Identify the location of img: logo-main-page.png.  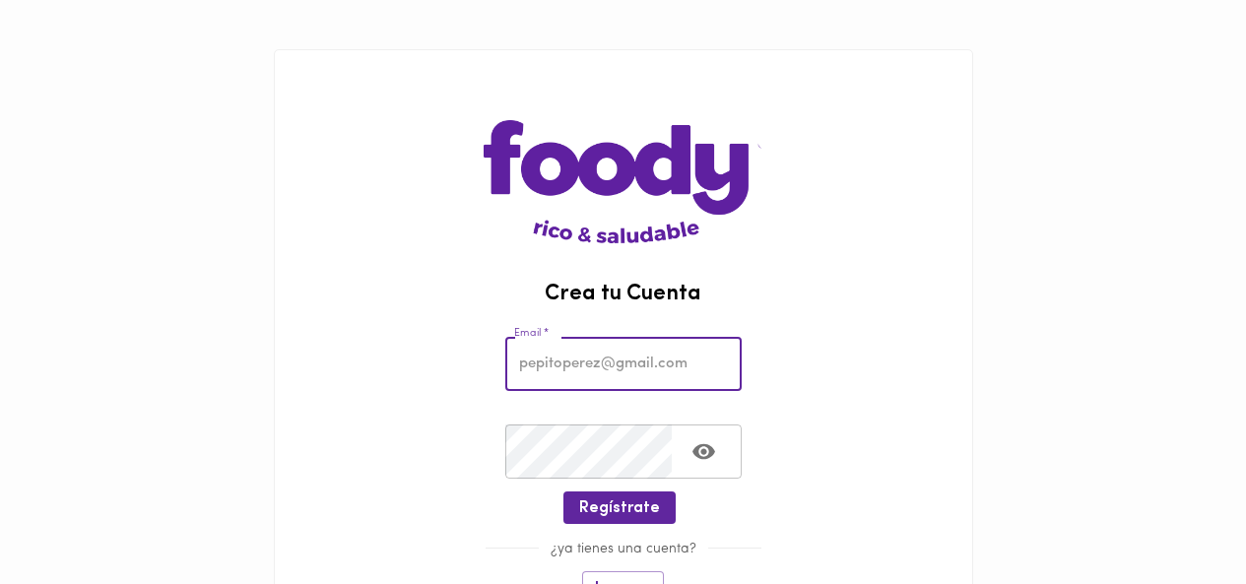
(622, 147).